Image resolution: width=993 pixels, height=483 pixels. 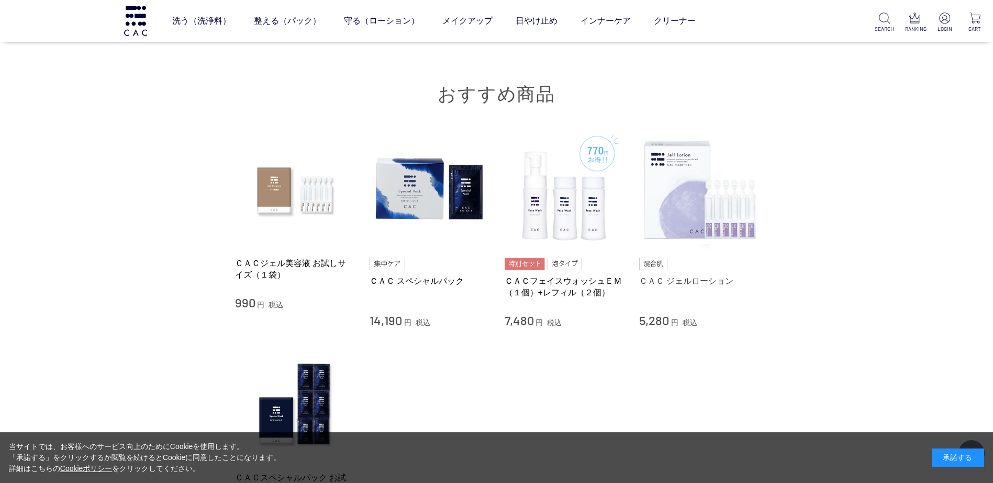 What do you see at coordinates (519, 320) in the screenshot?
I see `span: 7,480` at bounding box center [519, 320].